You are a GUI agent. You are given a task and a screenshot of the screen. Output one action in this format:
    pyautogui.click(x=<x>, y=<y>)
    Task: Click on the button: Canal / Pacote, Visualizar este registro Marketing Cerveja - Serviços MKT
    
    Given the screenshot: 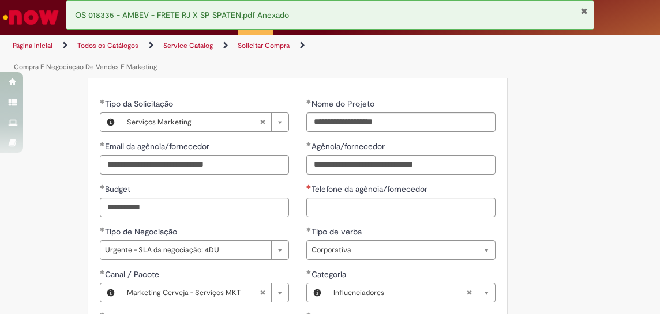 What is the action you would take?
    pyautogui.click(x=111, y=293)
    